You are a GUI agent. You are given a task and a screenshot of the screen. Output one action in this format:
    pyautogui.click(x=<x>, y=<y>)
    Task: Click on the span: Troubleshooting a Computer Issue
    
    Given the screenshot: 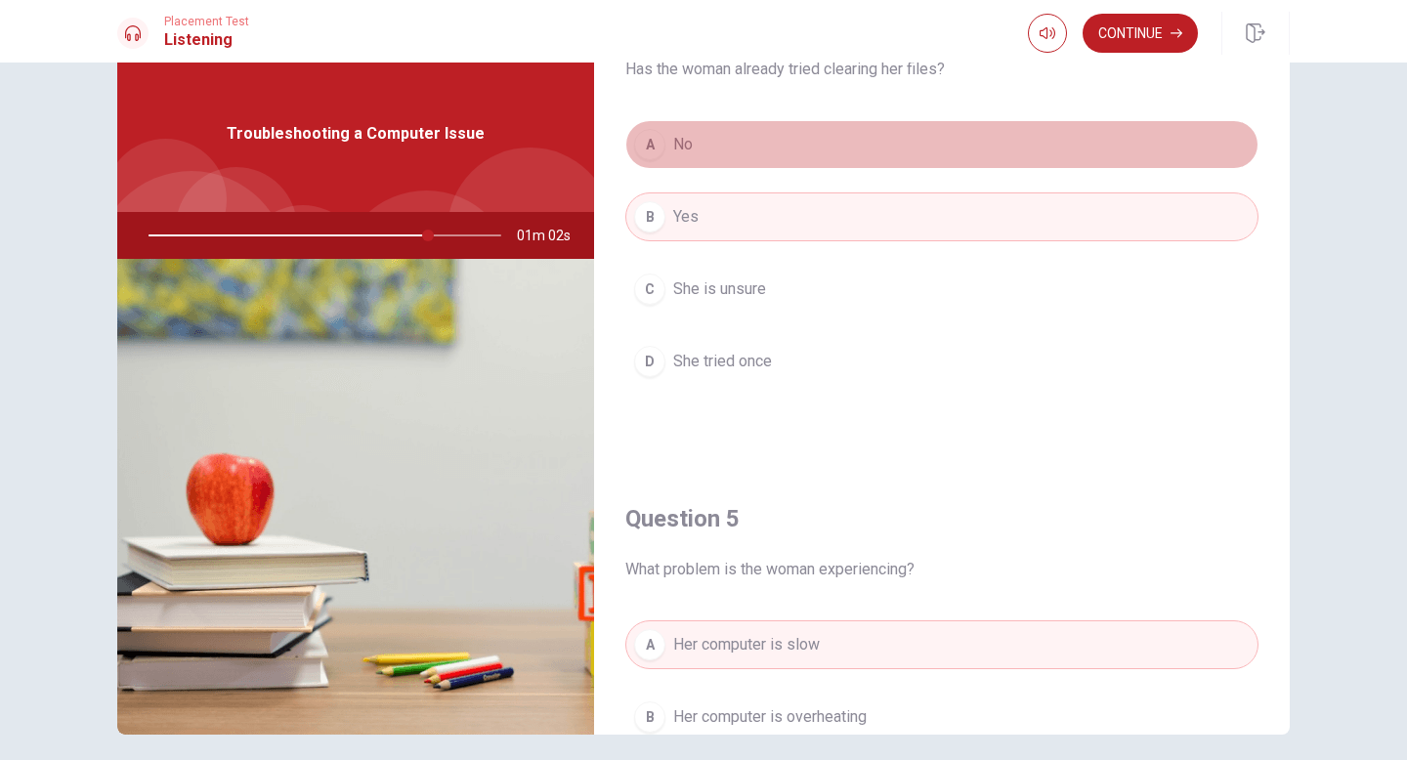 What is the action you would take?
    pyautogui.click(x=356, y=134)
    